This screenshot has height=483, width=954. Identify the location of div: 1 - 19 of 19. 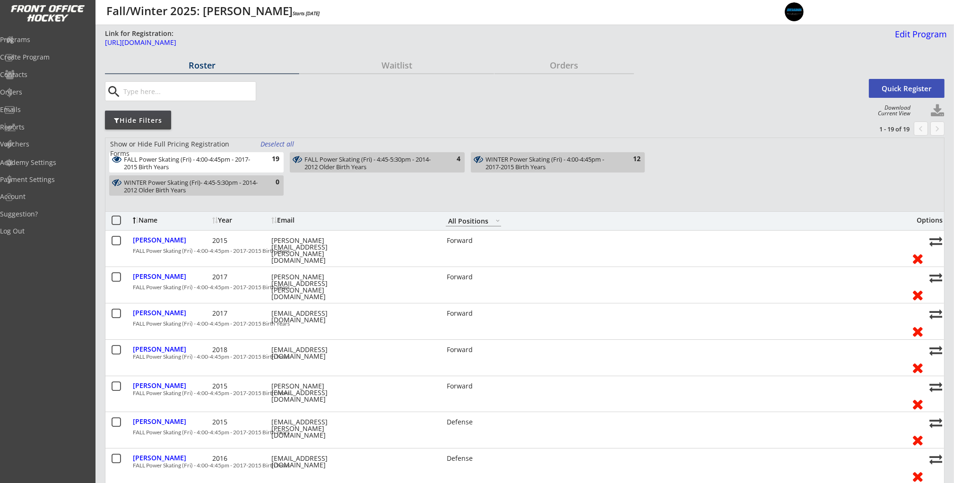
(885, 129).